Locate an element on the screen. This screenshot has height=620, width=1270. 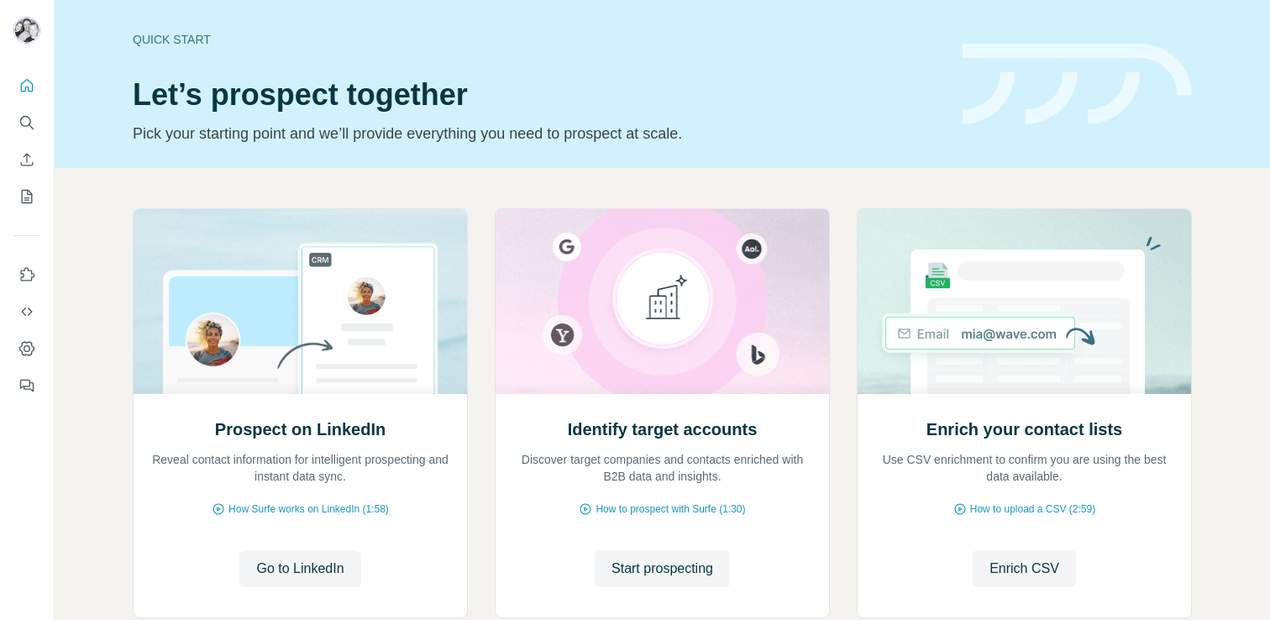
p: Use CSV enrichment to confirm you are using the best data available. is located at coordinates (1024, 468).